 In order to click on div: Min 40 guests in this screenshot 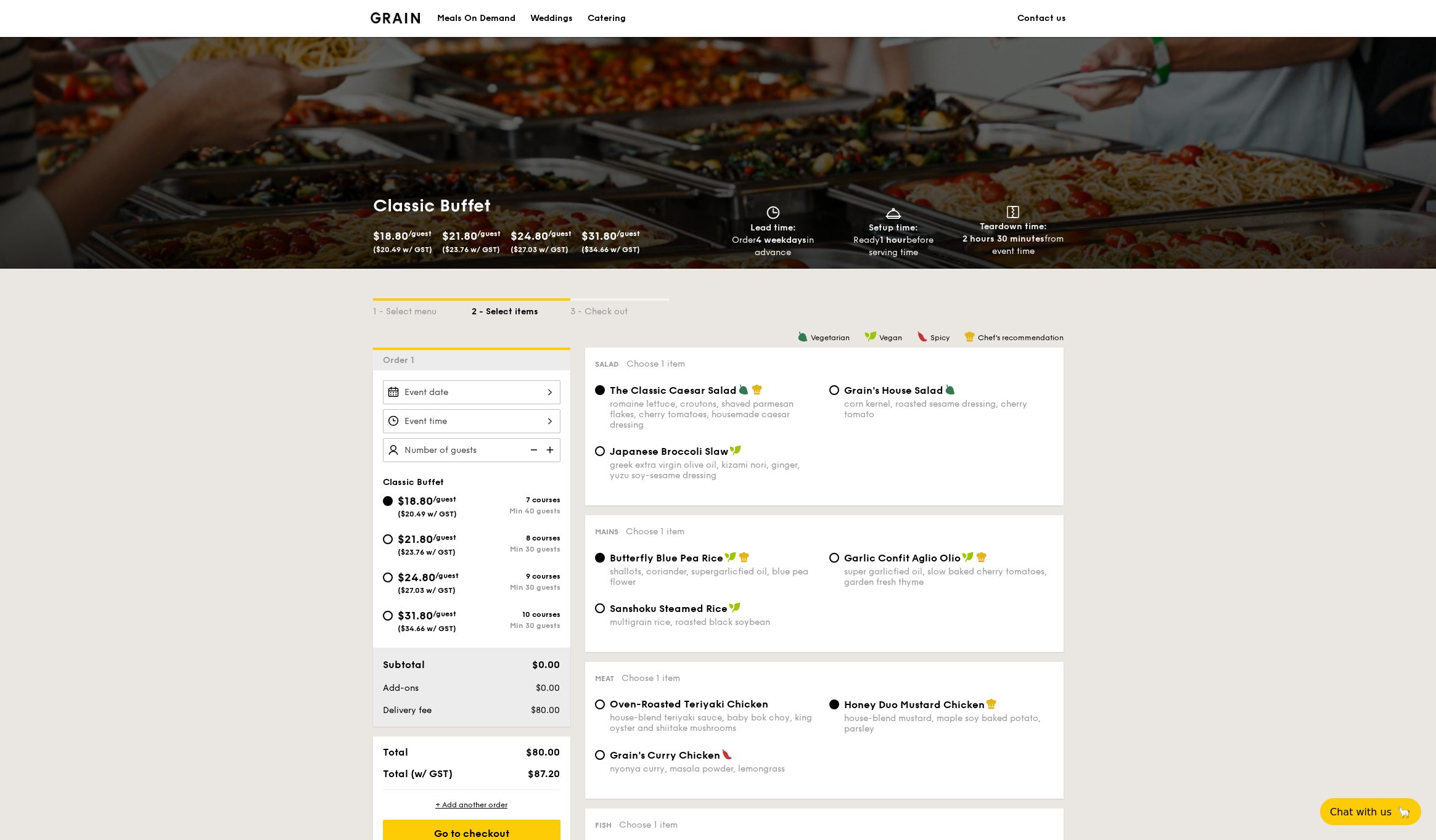, I will do `click(516, 511)`.